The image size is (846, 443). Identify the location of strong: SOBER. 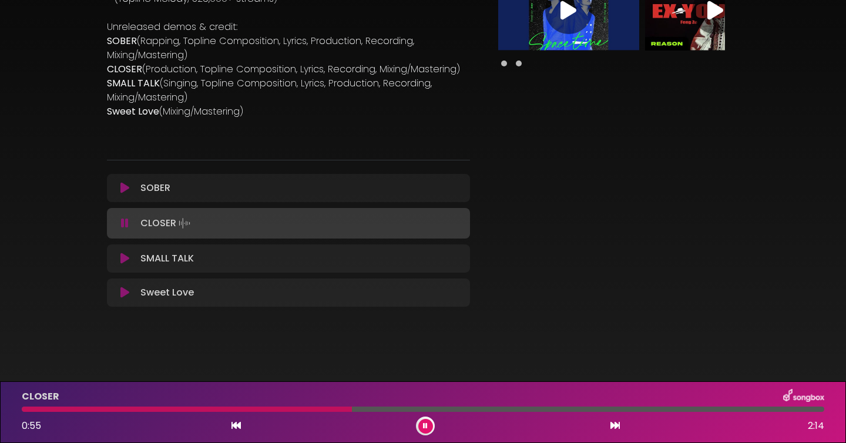
(122, 41).